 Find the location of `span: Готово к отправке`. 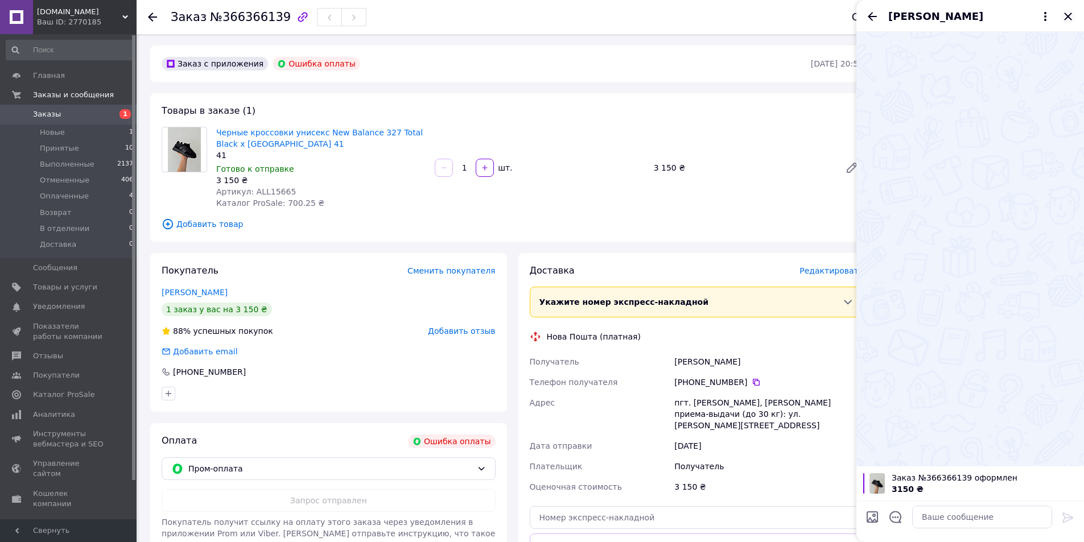

span: Готово к отправке is located at coordinates (255, 169).